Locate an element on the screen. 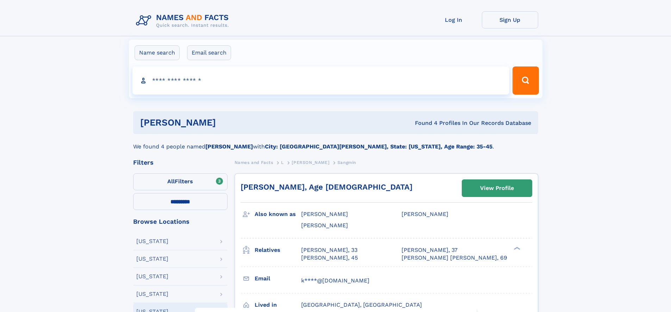 This screenshot has width=671, height=312. span: Sangmin is located at coordinates (347, 163).